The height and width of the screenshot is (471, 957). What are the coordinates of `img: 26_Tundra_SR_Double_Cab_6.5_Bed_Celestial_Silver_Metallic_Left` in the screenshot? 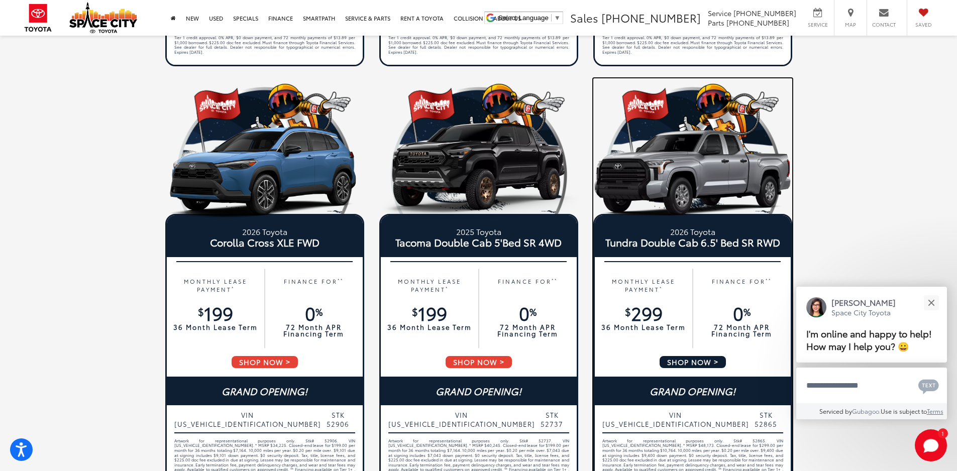 It's located at (693, 171).